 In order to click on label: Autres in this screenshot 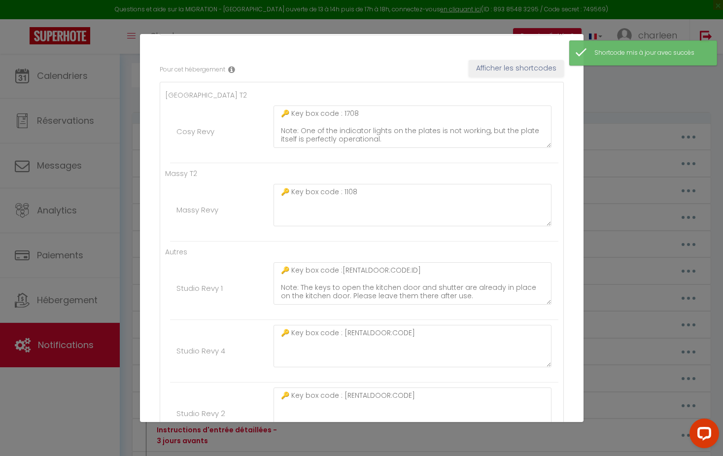, I will do `click(176, 252)`.